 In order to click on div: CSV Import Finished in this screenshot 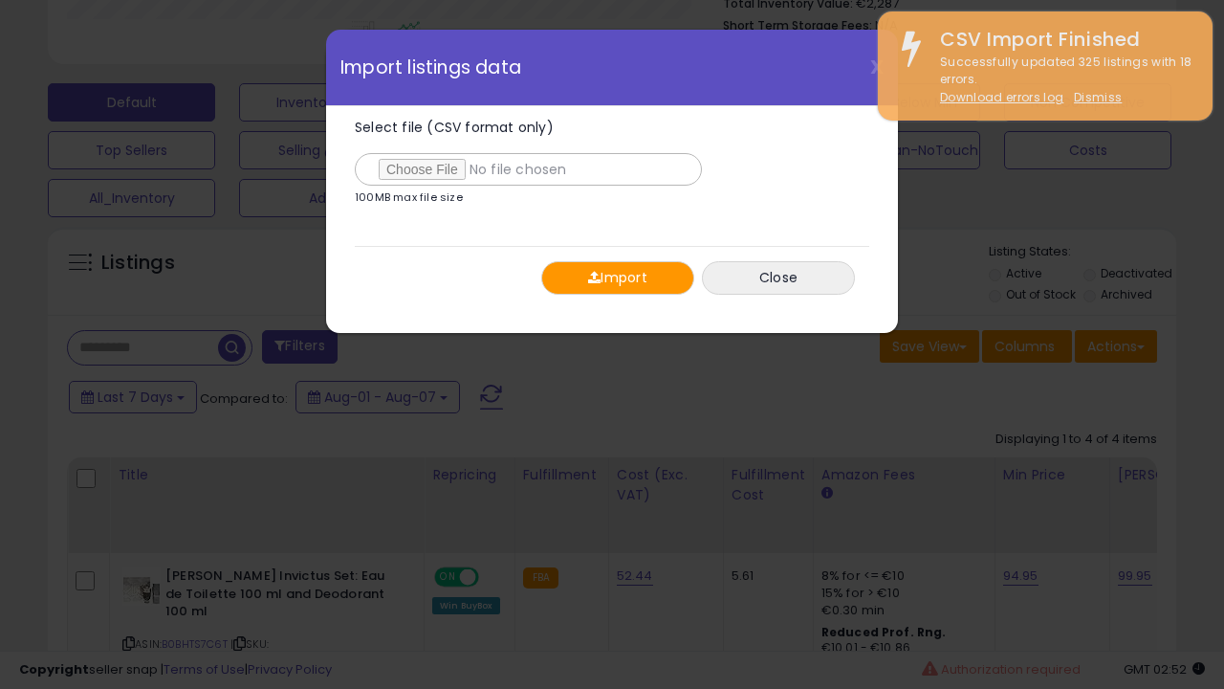, I will do `click(1061, 39)`.